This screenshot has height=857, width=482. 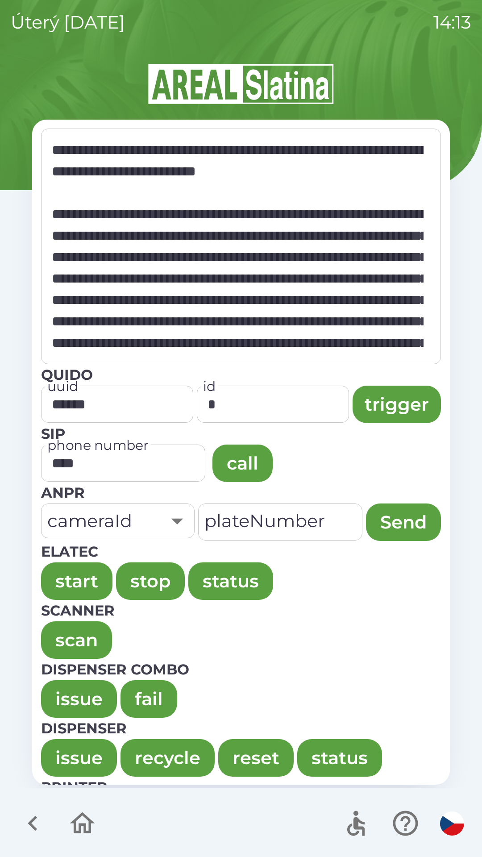 What do you see at coordinates (62, 386) in the screenshot?
I see `label: uuid` at bounding box center [62, 386].